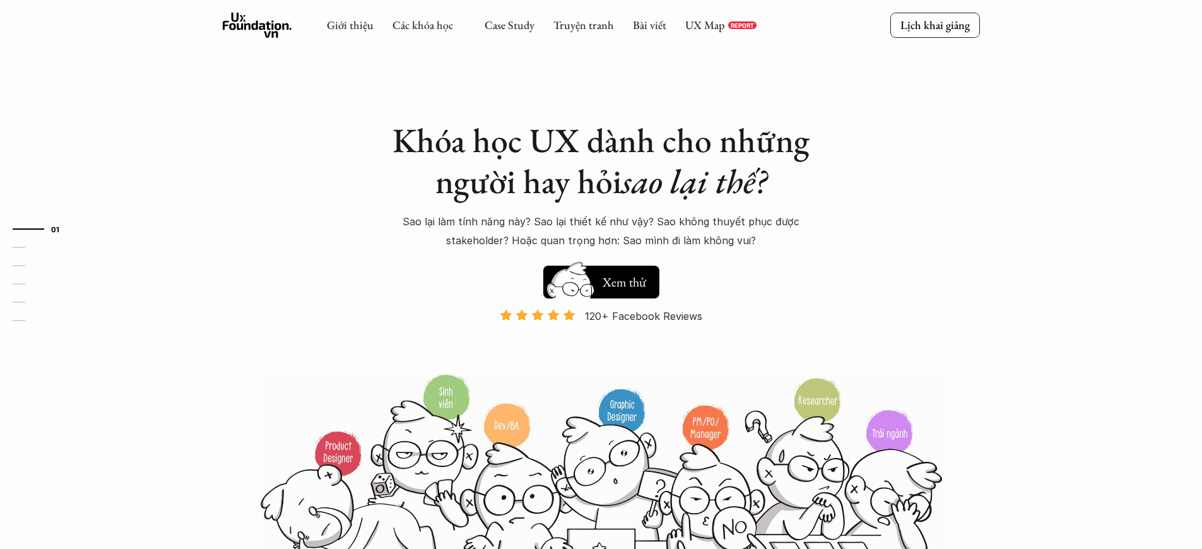 This screenshot has height=549, width=1202. I want to click on a: Giới thiệu, so click(350, 25).